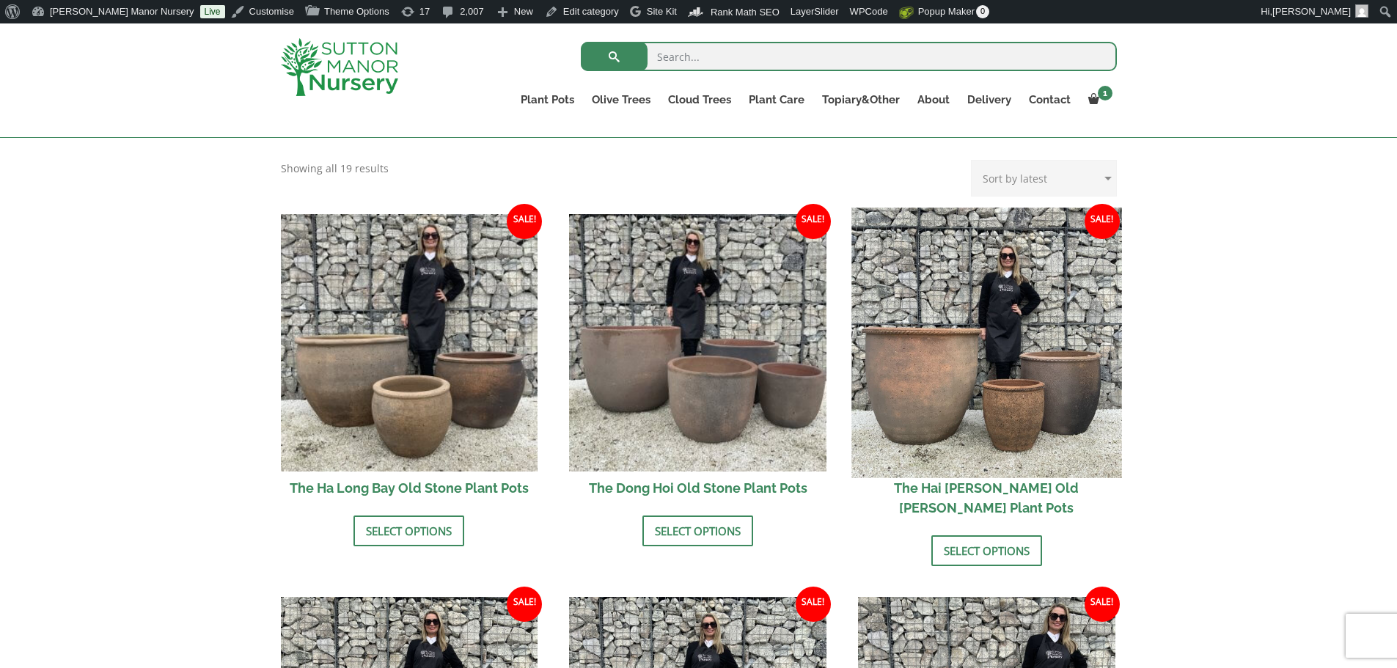  Describe the element at coordinates (697, 342) in the screenshot. I see `img: The Dong Hoi Old Stone Plant Pots` at that location.